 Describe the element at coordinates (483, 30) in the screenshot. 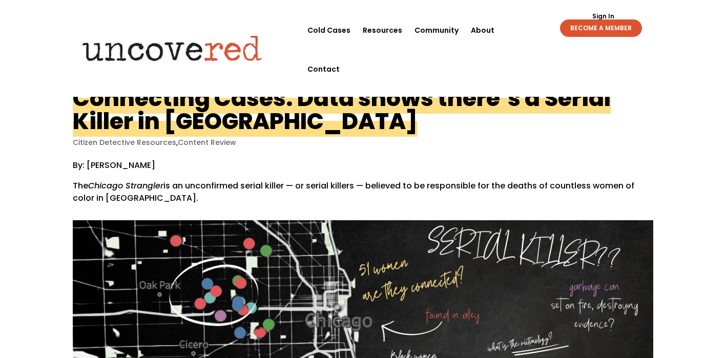

I see `a: About` at that location.